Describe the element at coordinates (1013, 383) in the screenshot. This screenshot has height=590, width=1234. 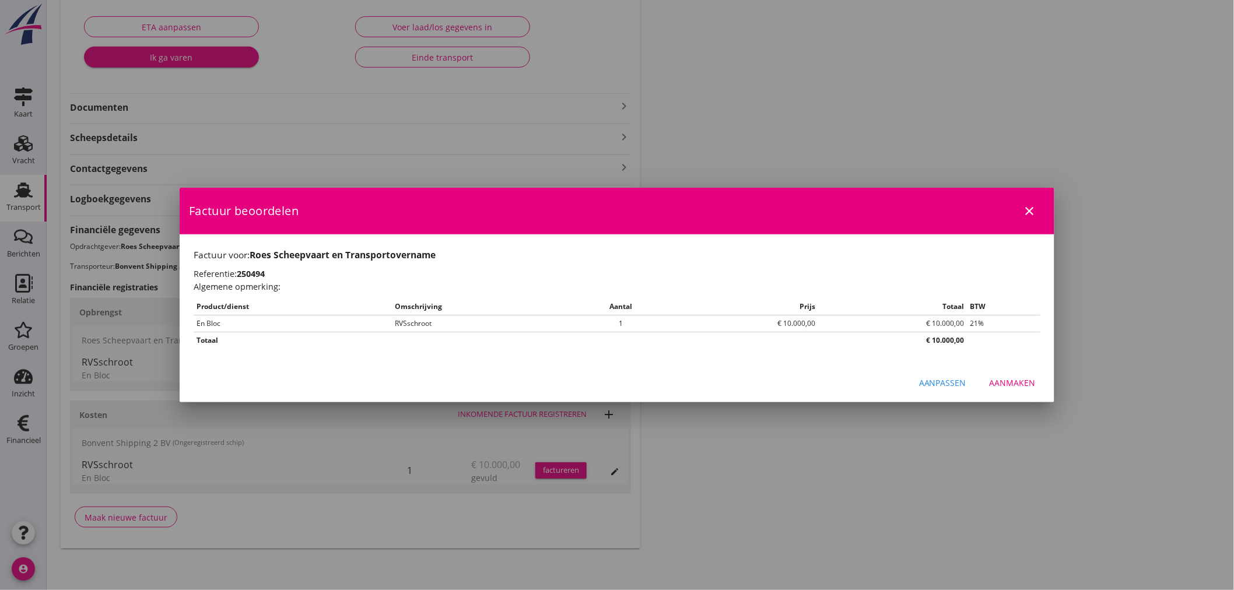
I see `button: Aanmaken` at that location.